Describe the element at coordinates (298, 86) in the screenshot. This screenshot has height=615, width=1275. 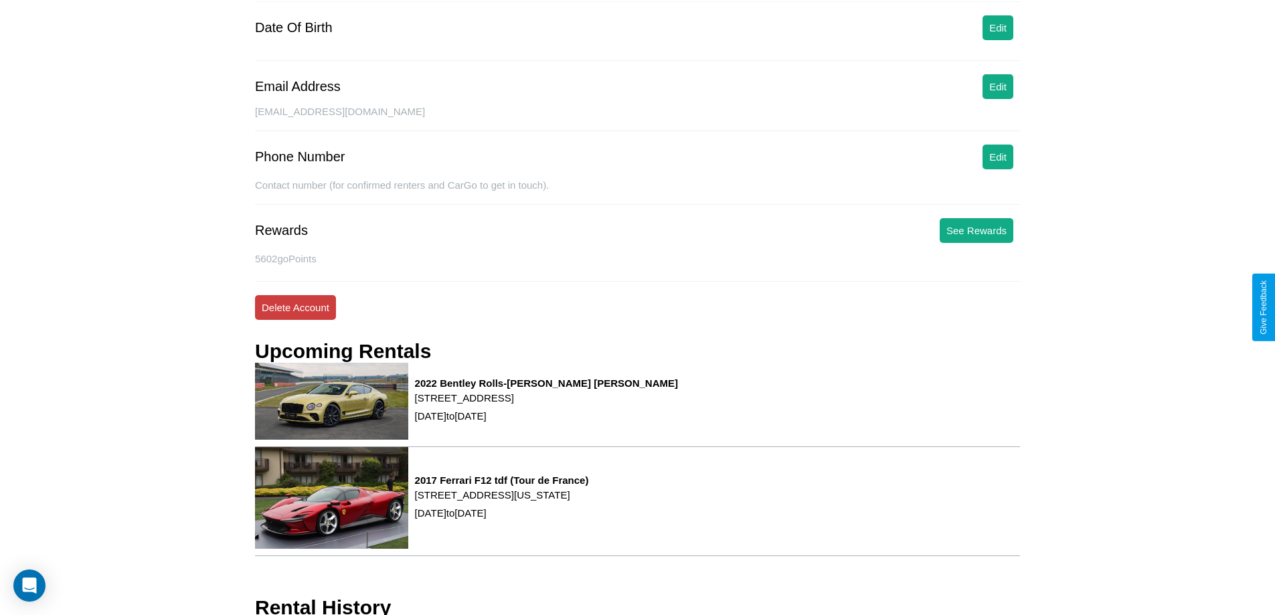
I see `div: Email Address` at that location.